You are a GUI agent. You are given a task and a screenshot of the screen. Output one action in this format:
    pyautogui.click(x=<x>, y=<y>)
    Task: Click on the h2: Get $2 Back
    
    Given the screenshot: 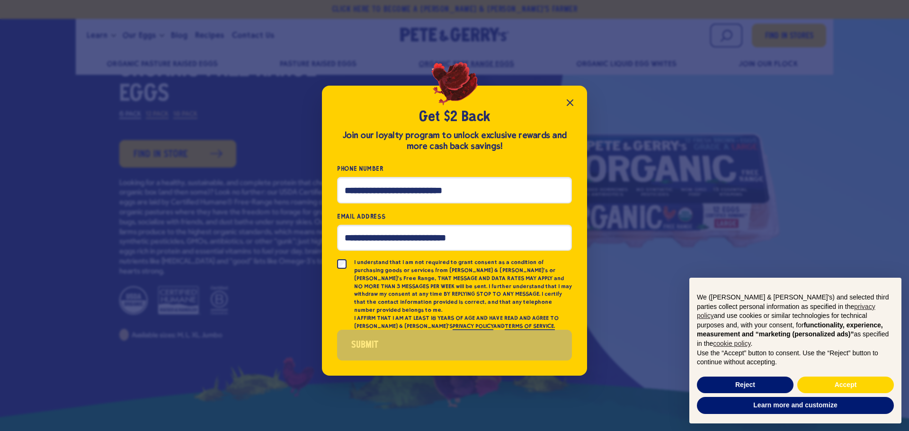 What is the action you would take?
    pyautogui.click(x=455, y=117)
    